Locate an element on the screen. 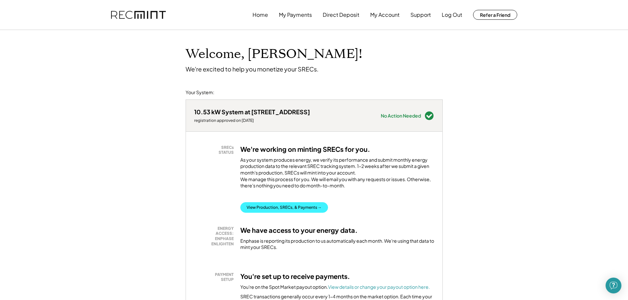 This screenshot has height=300, width=628. div: Open Intercom Messenger is located at coordinates (613, 286).